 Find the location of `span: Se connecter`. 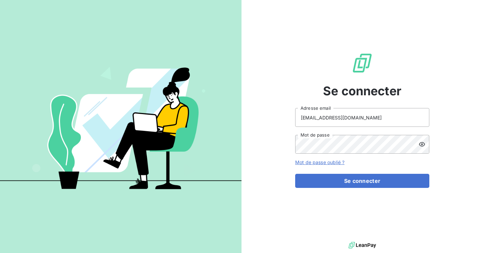

span: Se connecter is located at coordinates (363, 91).